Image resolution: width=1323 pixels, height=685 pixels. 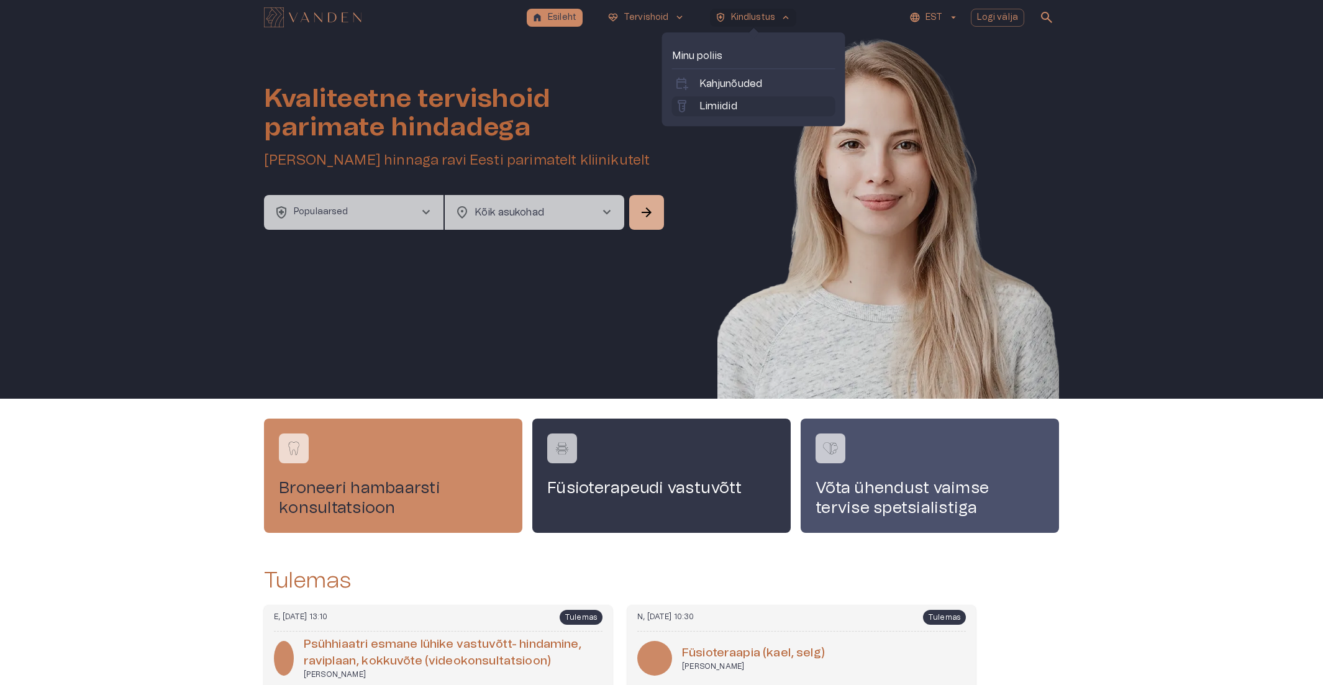 I want to click on p: Kindlustus, so click(x=754, y=17).